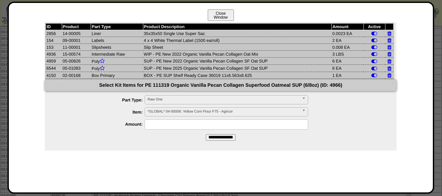 The height and width of the screenshot is (196, 442). What do you see at coordinates (54, 27) in the screenshot?
I see `th: ID` at bounding box center [54, 27].